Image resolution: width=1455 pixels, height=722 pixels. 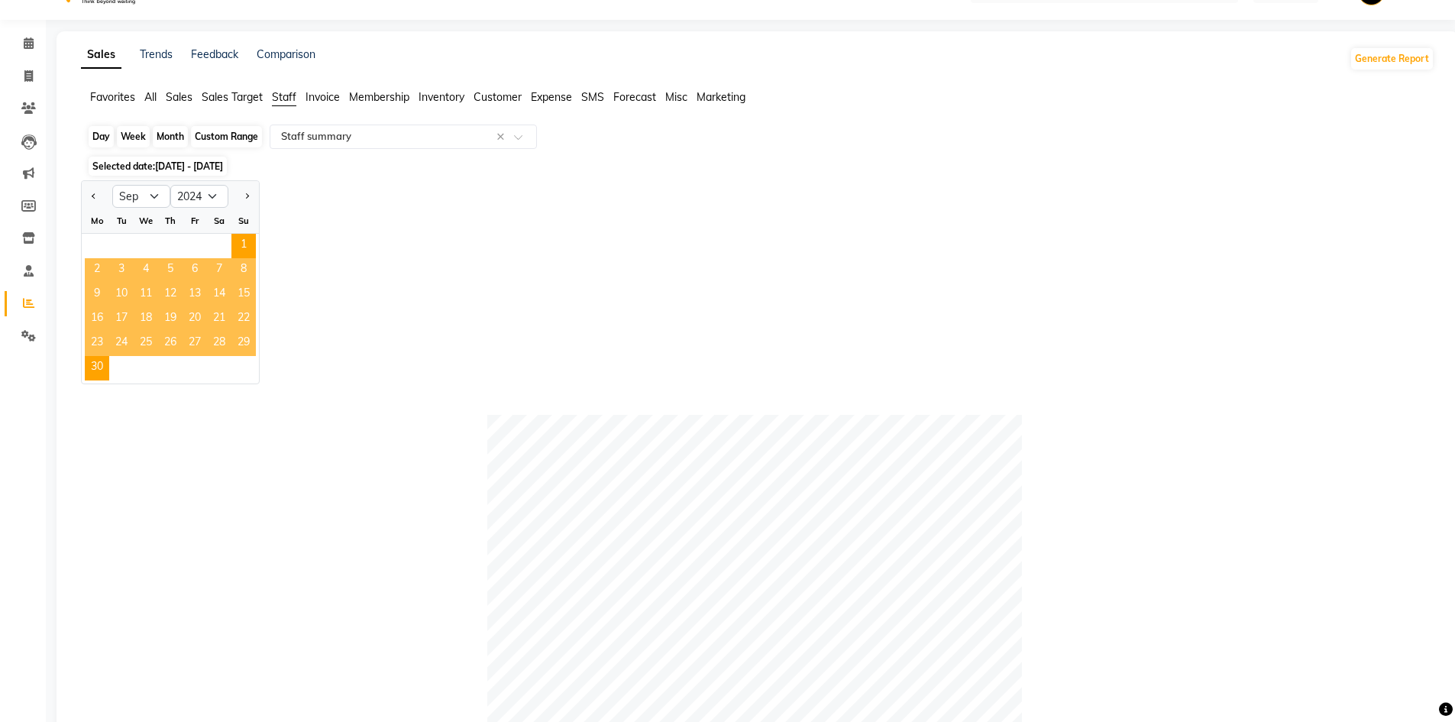 What do you see at coordinates (676, 97) in the screenshot?
I see `span: Misc` at bounding box center [676, 97].